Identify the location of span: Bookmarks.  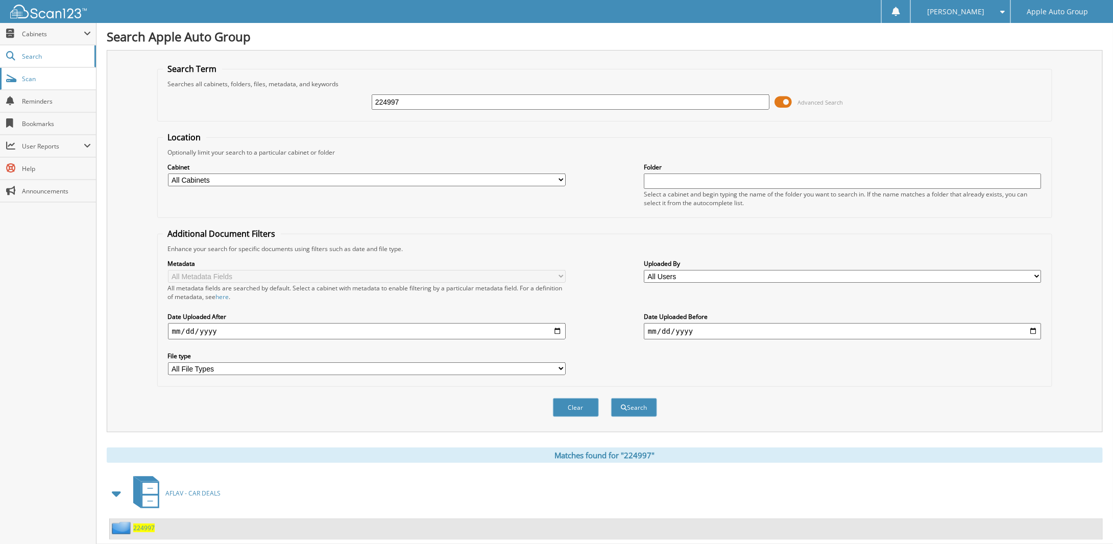
(56, 124).